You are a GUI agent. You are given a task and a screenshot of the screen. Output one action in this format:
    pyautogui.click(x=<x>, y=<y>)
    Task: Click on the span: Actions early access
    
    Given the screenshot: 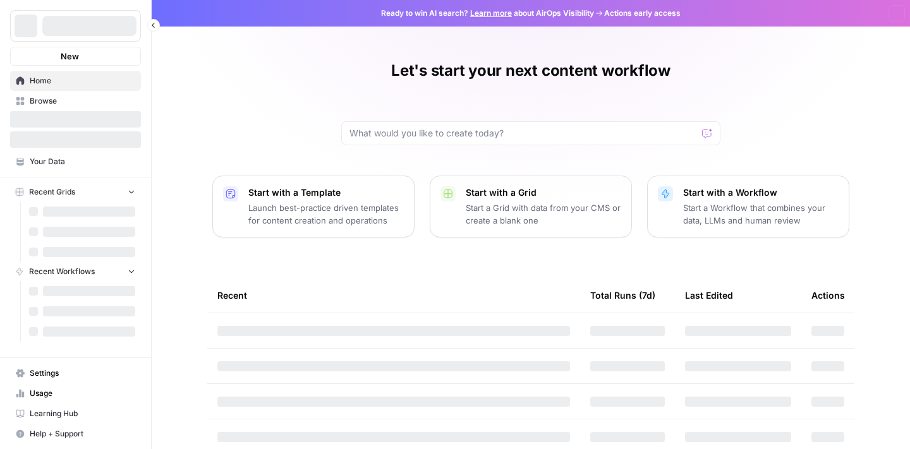 What is the action you would take?
    pyautogui.click(x=642, y=13)
    